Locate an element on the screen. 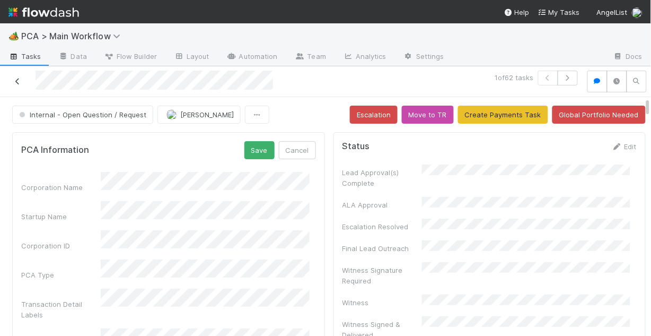  span: My Tasks is located at coordinates (559, 12).